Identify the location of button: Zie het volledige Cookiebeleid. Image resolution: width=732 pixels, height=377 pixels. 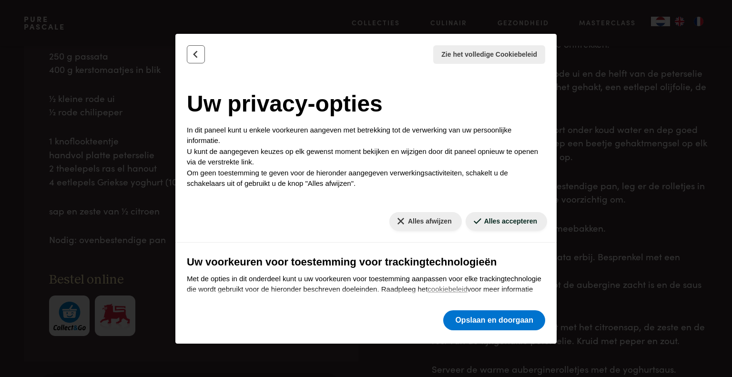
(489, 54).